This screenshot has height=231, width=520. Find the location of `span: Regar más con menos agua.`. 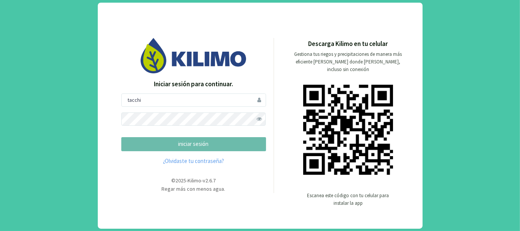

span: Regar más con menos agua. is located at coordinates (194, 189).